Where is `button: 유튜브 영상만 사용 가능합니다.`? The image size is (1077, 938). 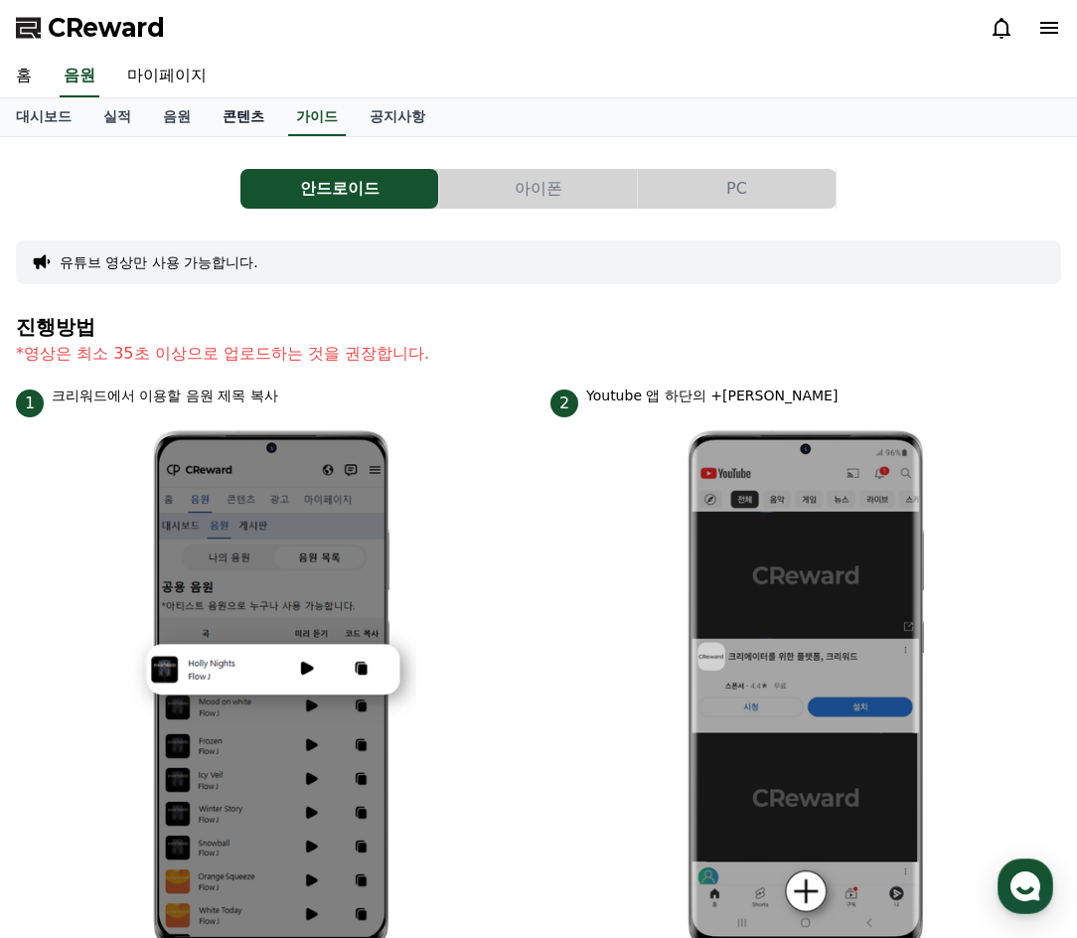
button: 유튜브 영상만 사용 가능합니다. is located at coordinates (159, 262).